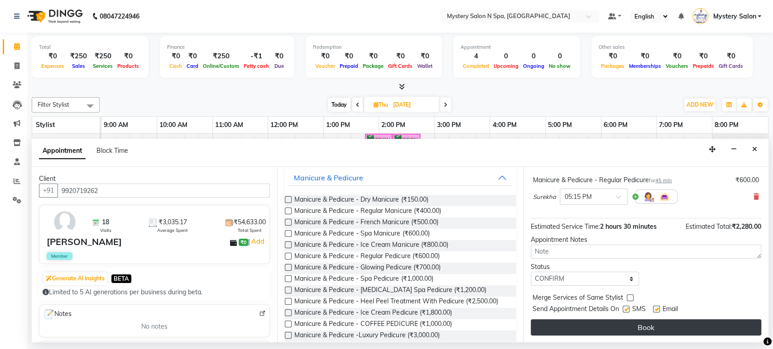 Image resolution: width=773 pixels, height=349 pixels. Describe the element at coordinates (120, 16) in the screenshot. I see `b: 08047224946` at that location.